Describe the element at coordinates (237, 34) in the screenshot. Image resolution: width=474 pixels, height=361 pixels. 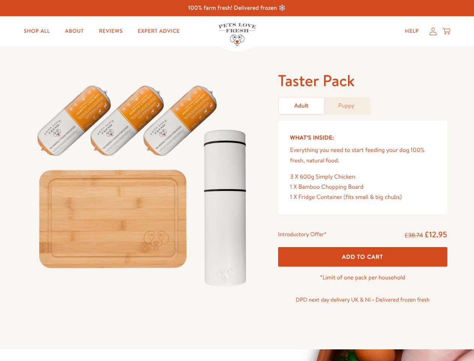
I see `img: Pets Love Fresh` at that location.